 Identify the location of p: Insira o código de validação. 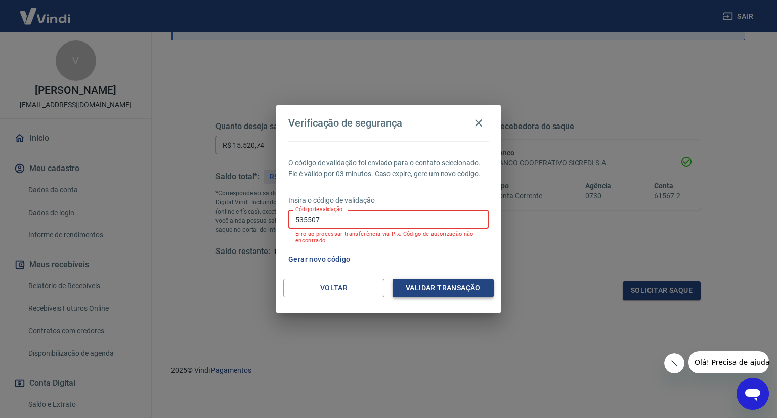
(388, 200).